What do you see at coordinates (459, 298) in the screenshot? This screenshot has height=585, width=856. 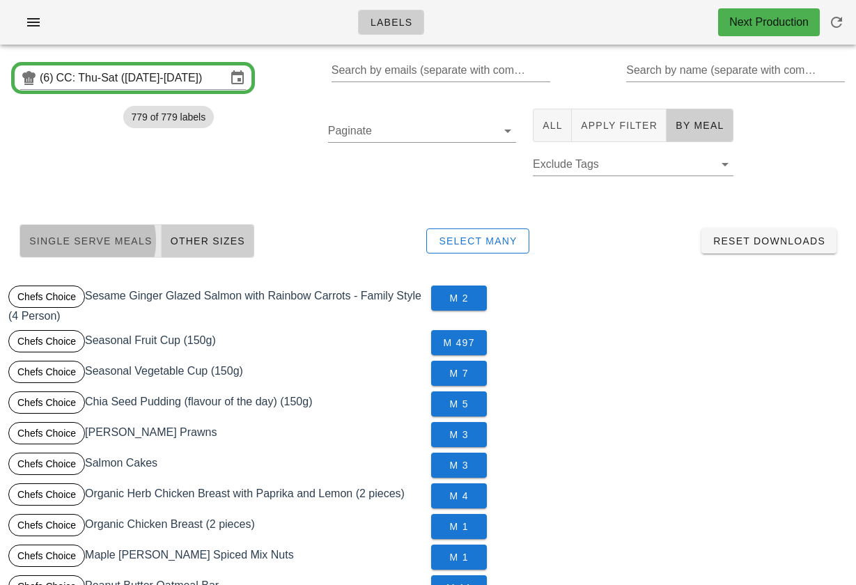 I see `span: M 2` at bounding box center [459, 298].